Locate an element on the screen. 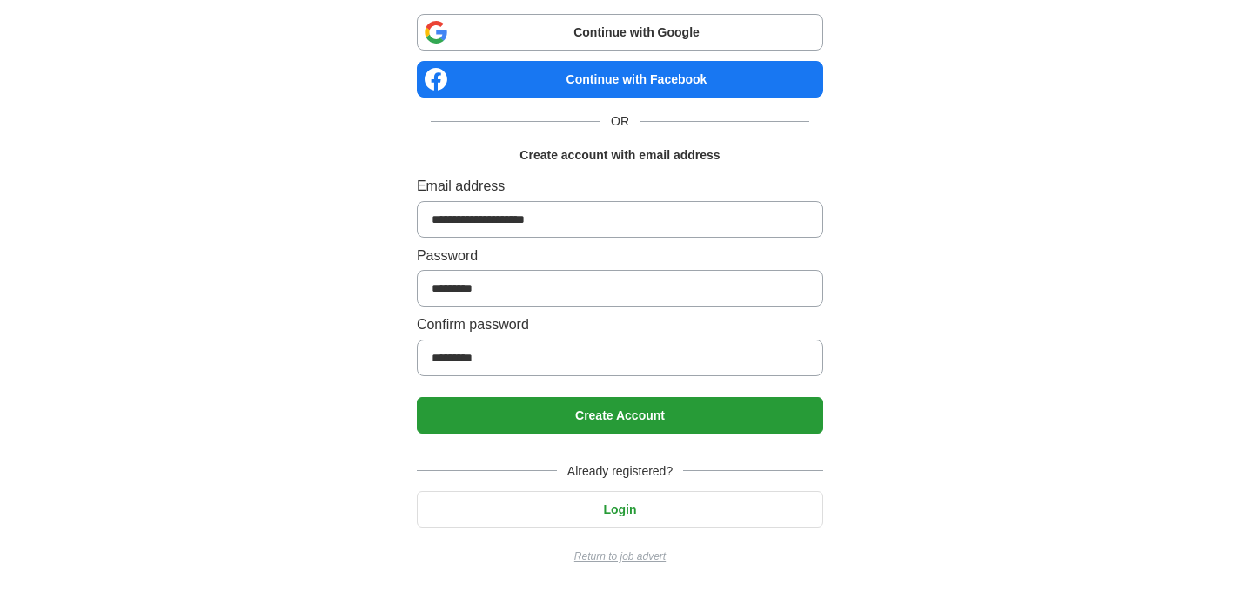 This screenshot has height=593, width=1240. a: Login is located at coordinates (620, 509).